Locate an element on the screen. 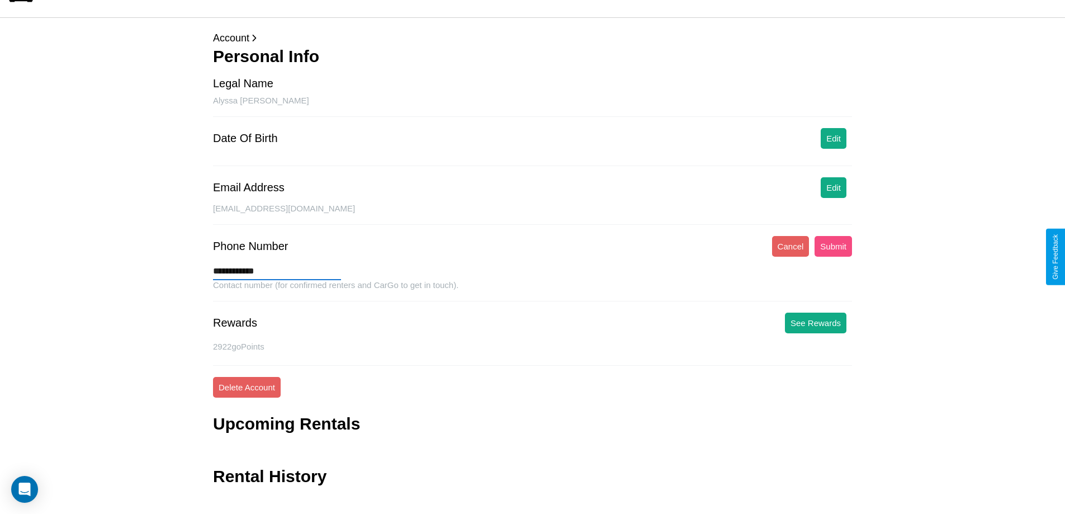  p: Account is located at coordinates (532, 38).